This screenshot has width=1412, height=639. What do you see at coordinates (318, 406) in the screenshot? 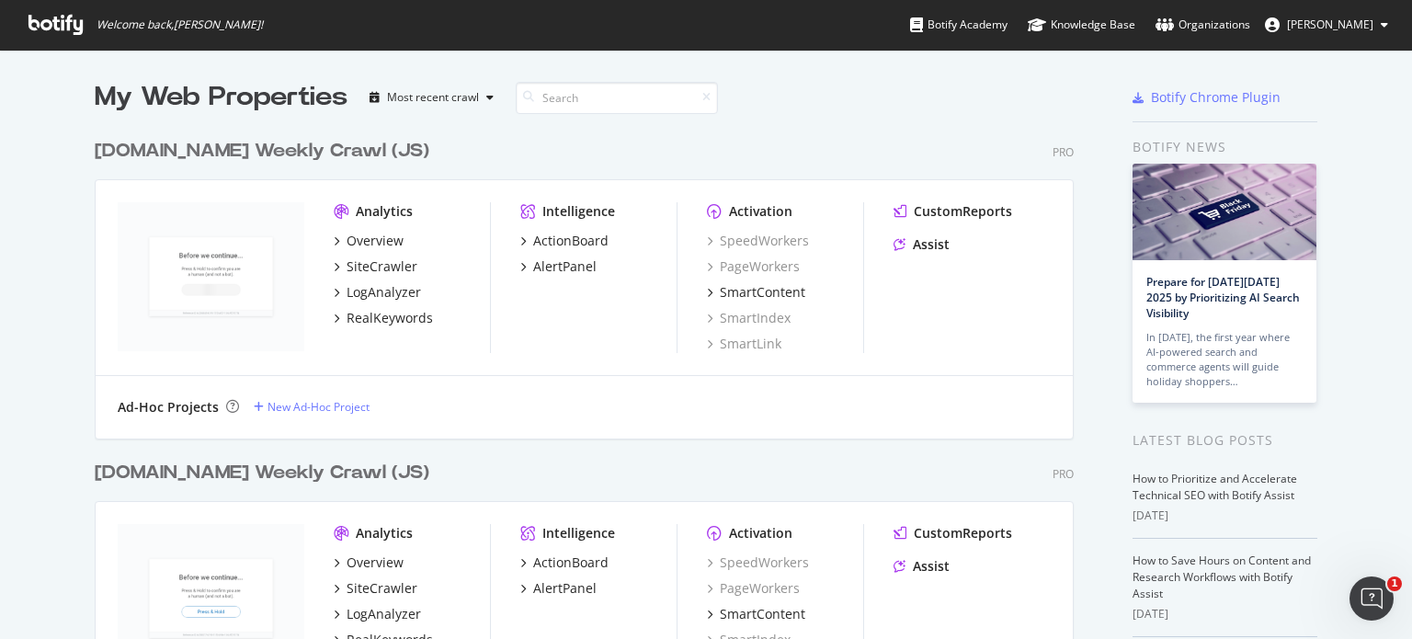
I see `div: New Ad-Hoc Project` at bounding box center [318, 406].